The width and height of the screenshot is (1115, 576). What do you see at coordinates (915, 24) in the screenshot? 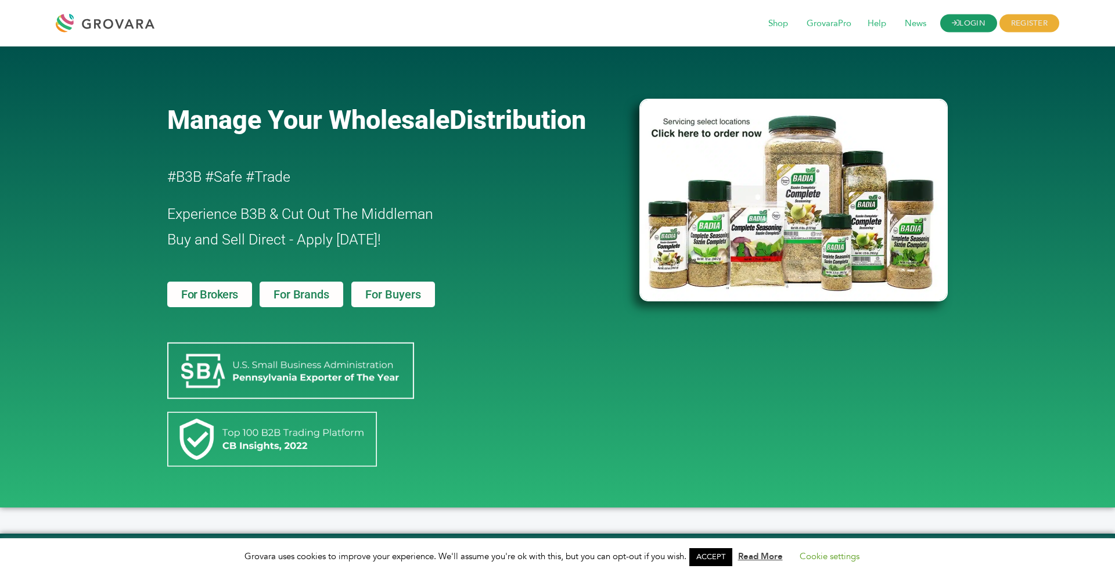
I see `span: News` at bounding box center [915, 24].